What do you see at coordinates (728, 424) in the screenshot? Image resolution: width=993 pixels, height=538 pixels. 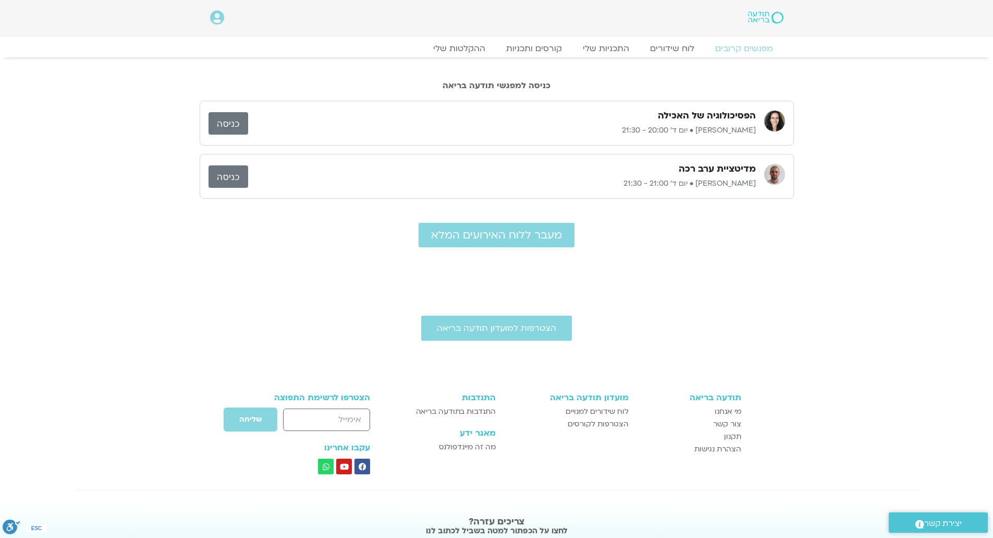 I see `span: צור קשר` at bounding box center [728, 424].